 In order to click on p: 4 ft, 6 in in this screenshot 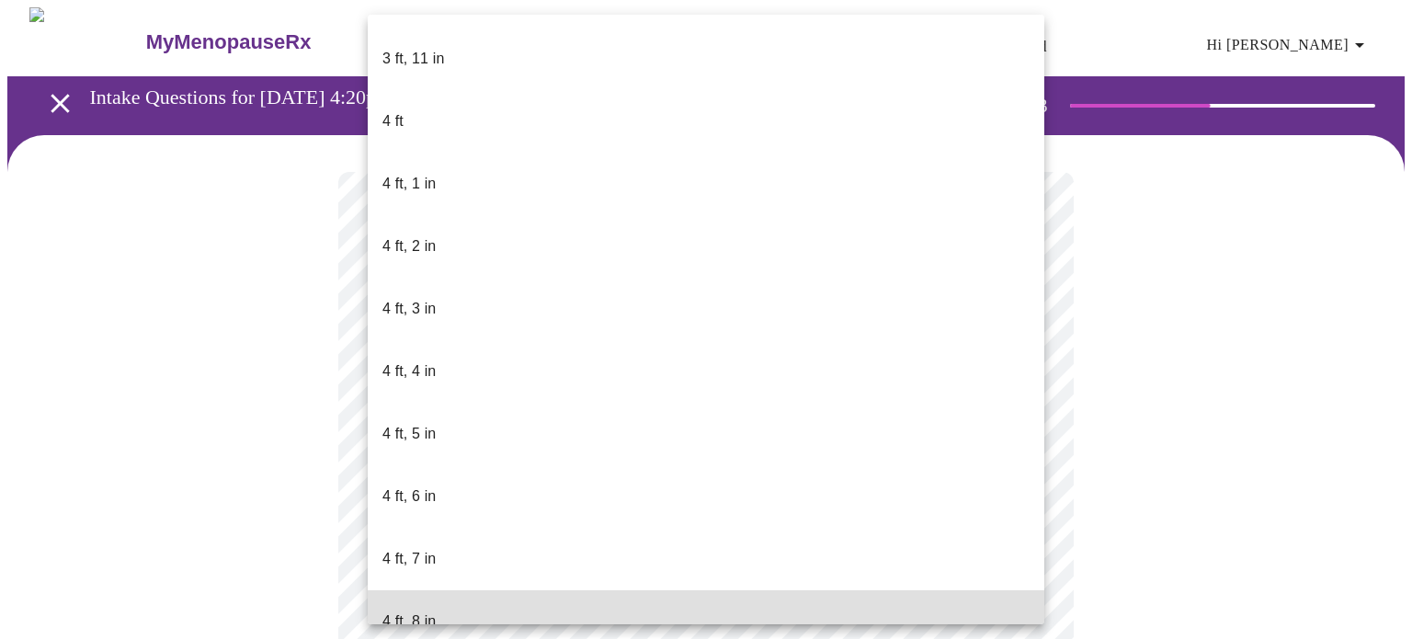, I will do `click(409, 496)`.